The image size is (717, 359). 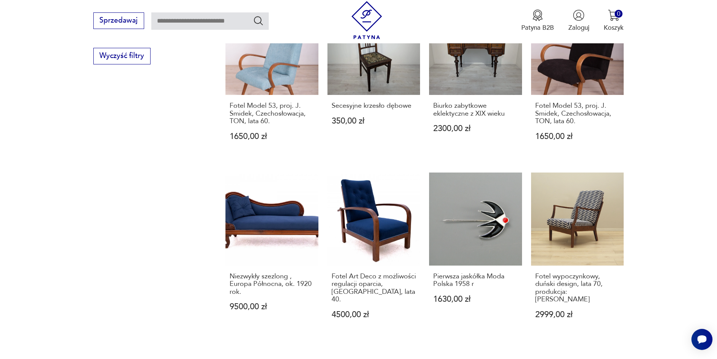 I want to click on img: Ikonka użytkownika, so click(x=579, y=15).